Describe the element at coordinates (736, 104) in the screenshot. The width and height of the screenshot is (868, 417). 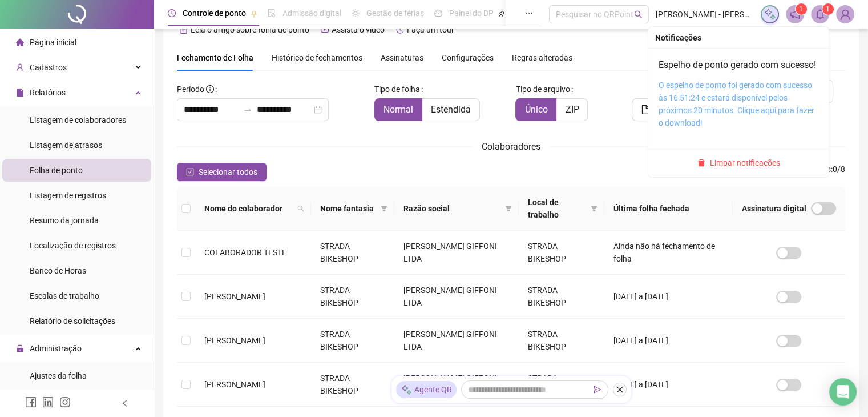
I see `a: O espelho de ponto foi gerado com sucesso às 16:51:24 e estará disponível pelos próximos 20 minut...` at that location.